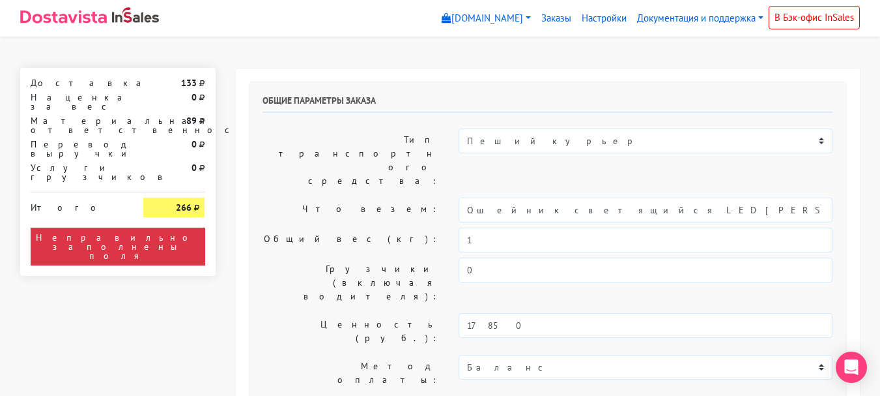 The width and height of the screenshot is (880, 396). I want to click on div: Итого, so click(78, 205).